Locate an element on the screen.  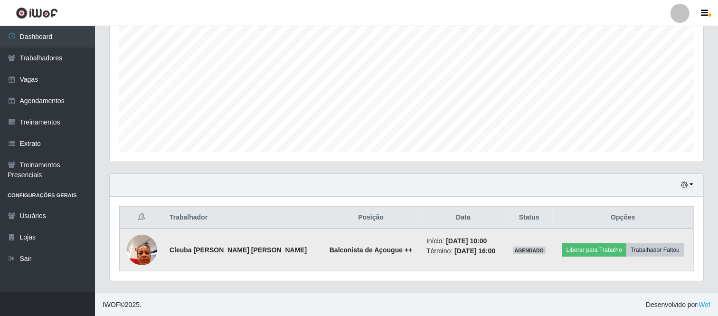
li: Término: is located at coordinates (463, 251).